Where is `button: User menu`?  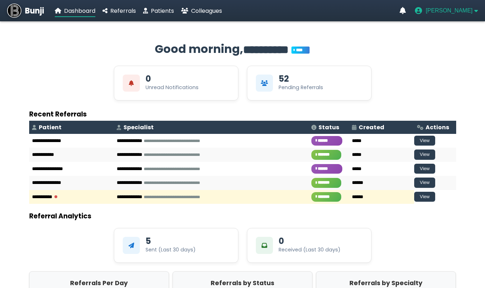 button: User menu is located at coordinates (446, 11).